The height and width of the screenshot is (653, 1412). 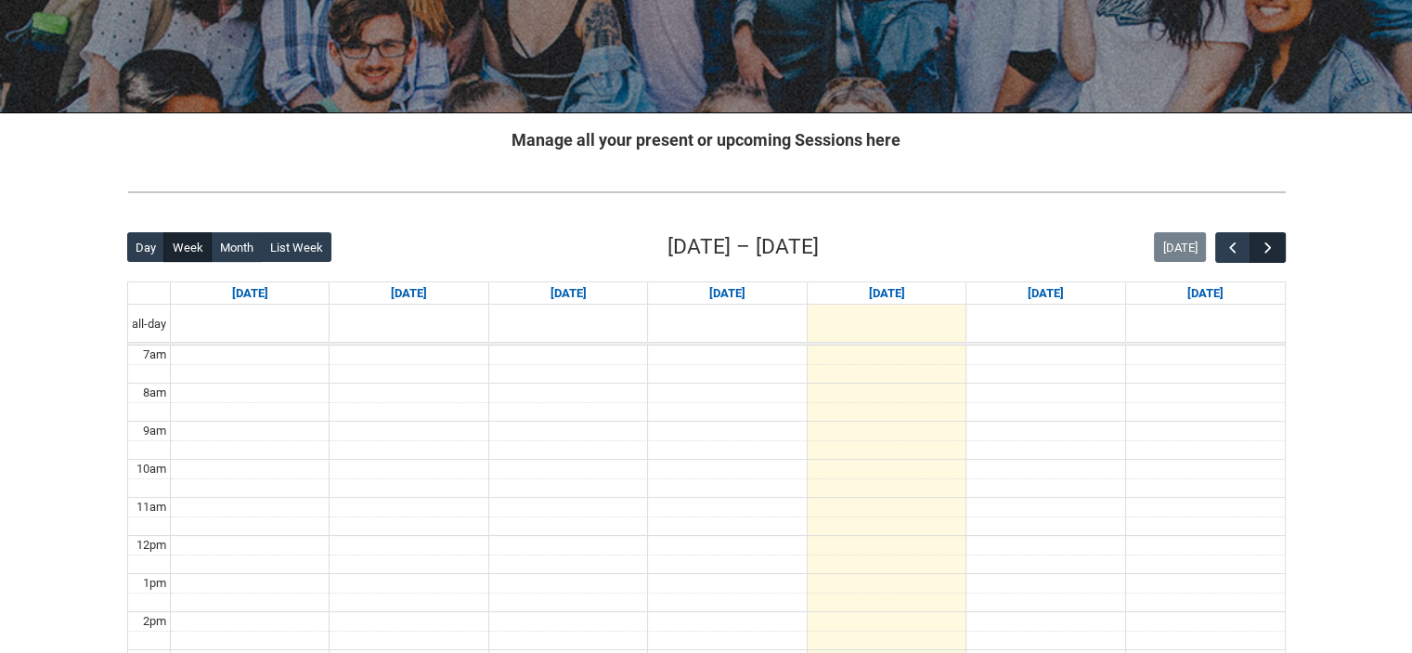 I want to click on div: 7am, so click(x=154, y=355).